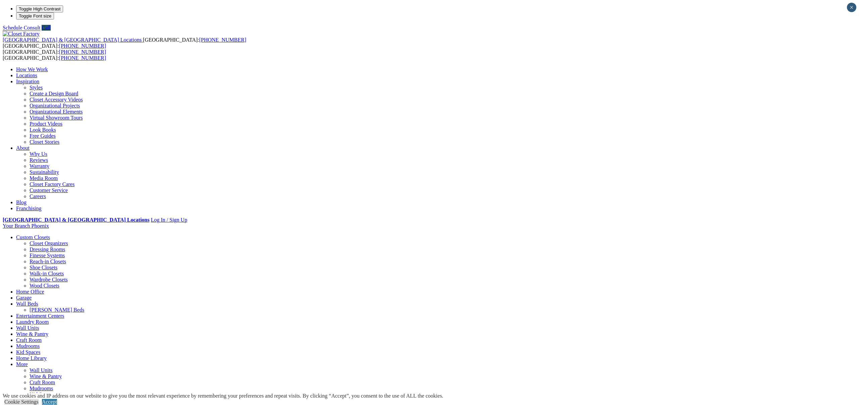  What do you see at coordinates (32, 69) in the screenshot?
I see `a: How We Work` at bounding box center [32, 69].